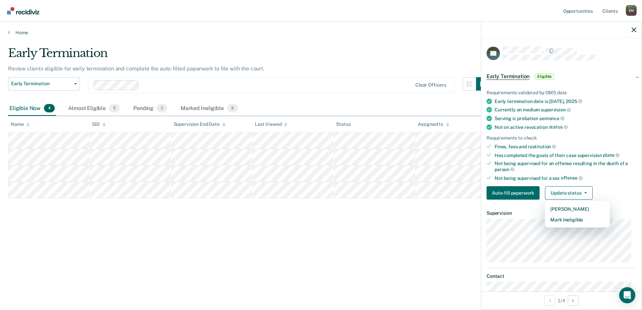  Describe the element at coordinates (565, 166) in the screenshot. I see `div: Not being supervised for an offense resulting in the death of a` at that location.